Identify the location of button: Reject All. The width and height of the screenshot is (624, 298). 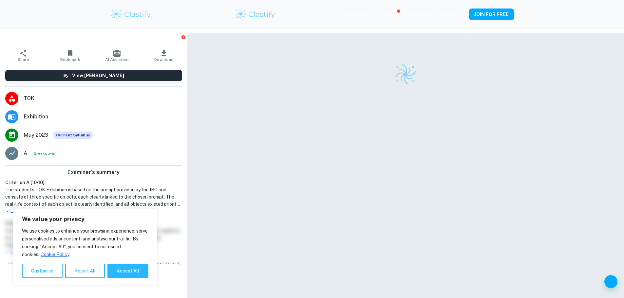
(85, 271).